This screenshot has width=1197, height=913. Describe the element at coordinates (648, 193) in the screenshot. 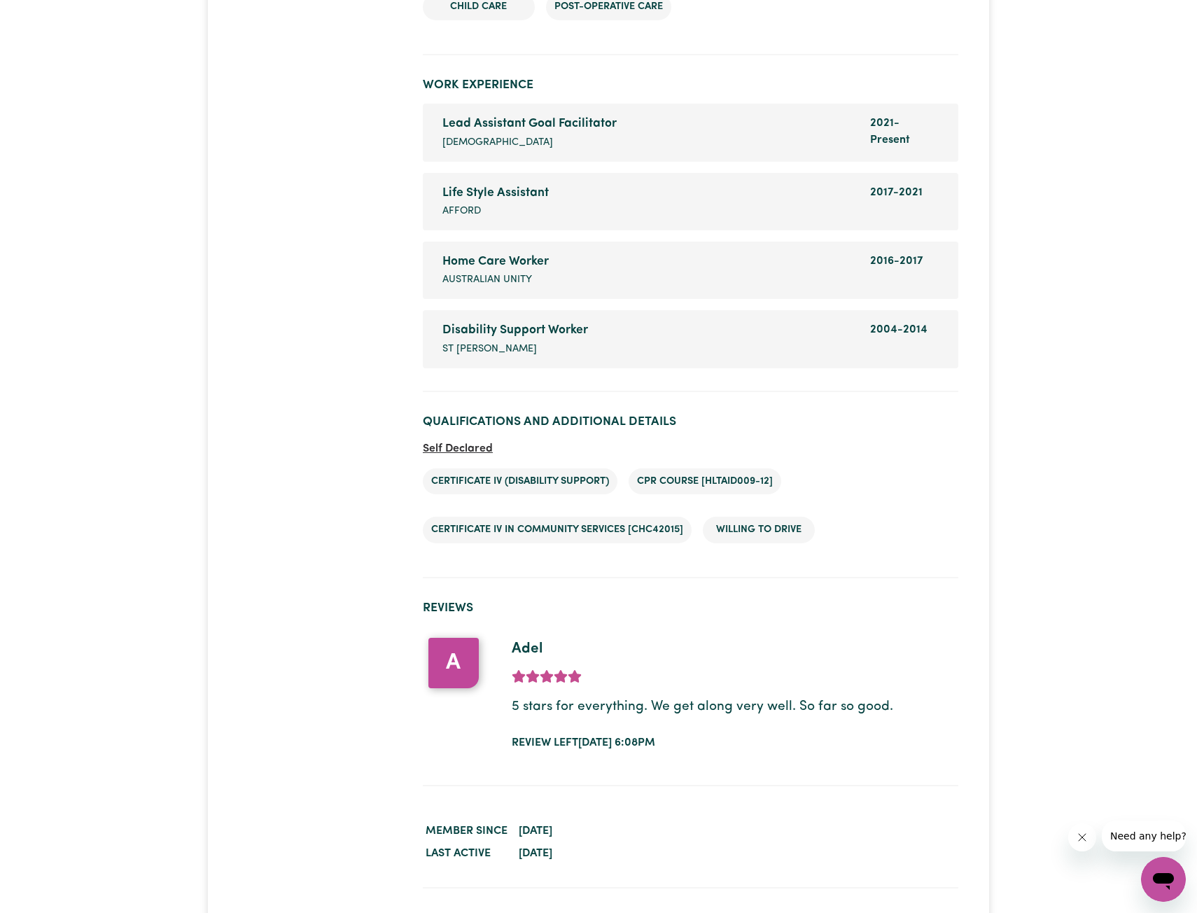

I see `div: Life Style Assistant` at that location.